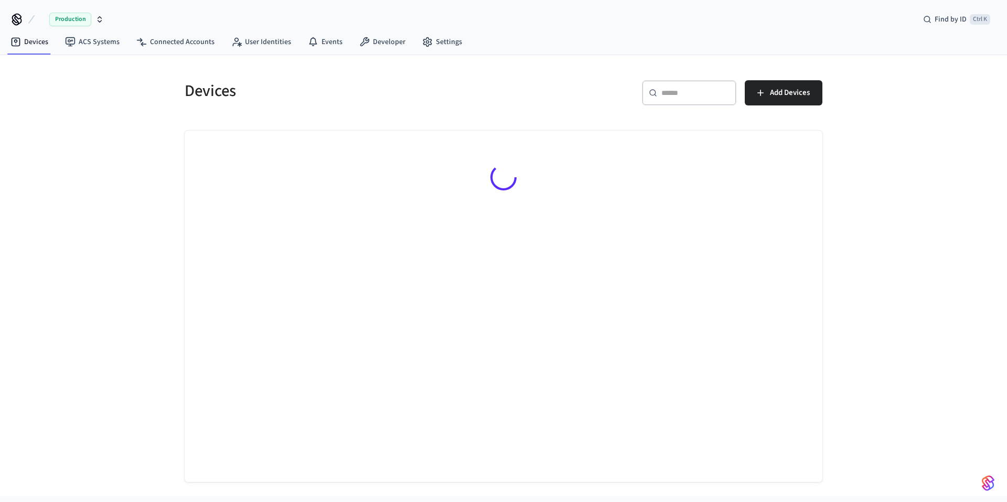 This screenshot has height=502, width=1007. I want to click on button: Add Devices, so click(783, 93).